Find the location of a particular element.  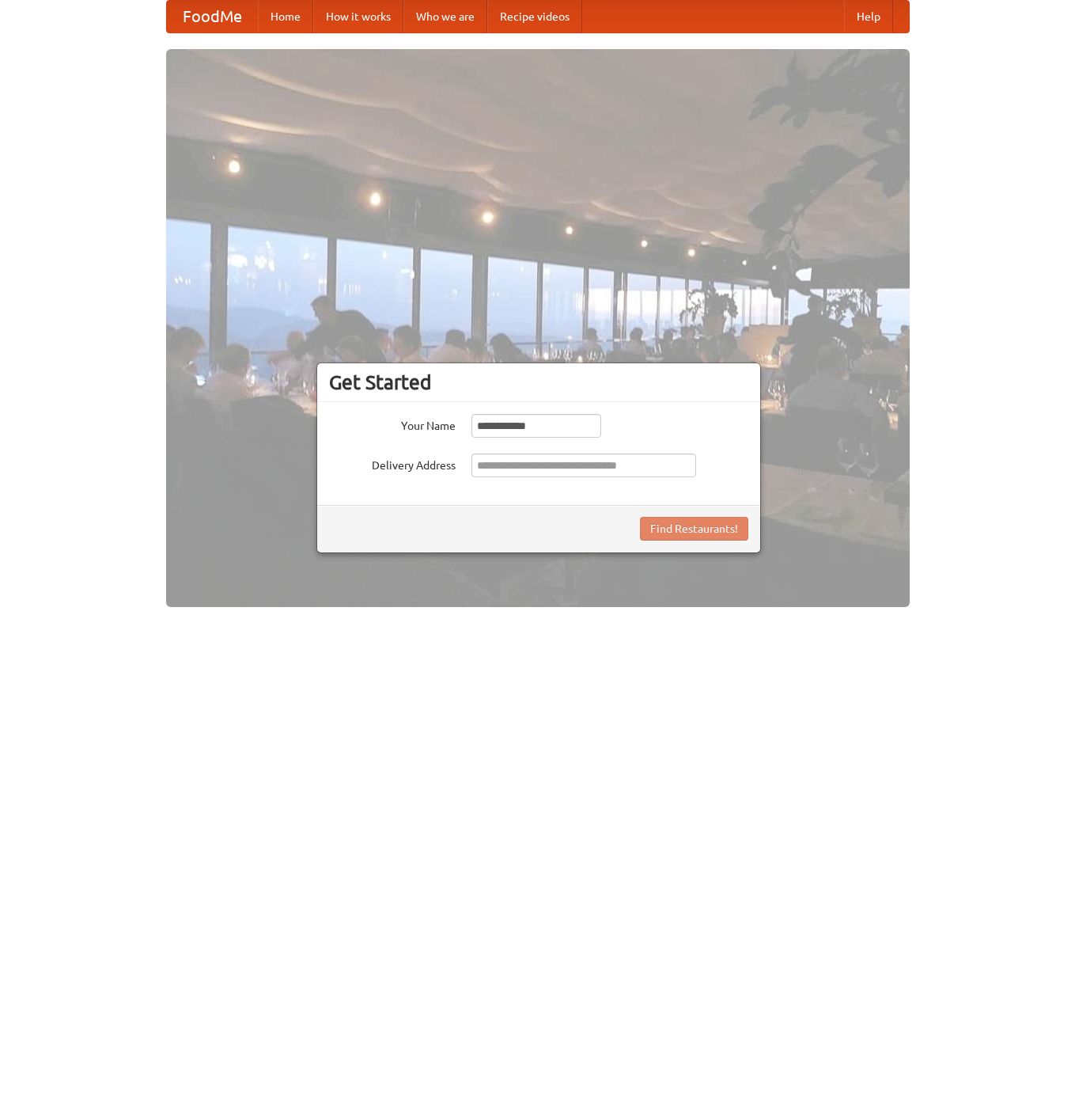

a: FoodMe is located at coordinates (212, 16).